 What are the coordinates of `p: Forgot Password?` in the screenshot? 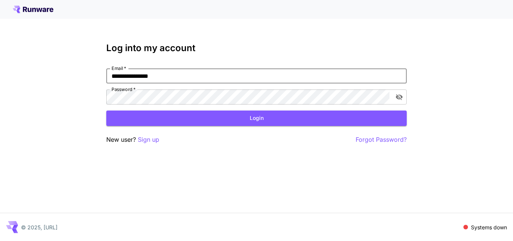 It's located at (381, 139).